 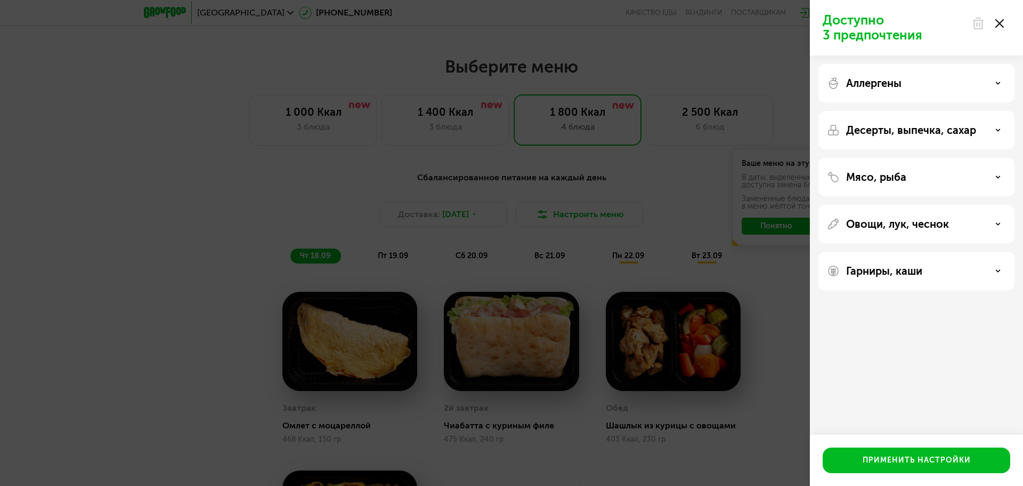 What do you see at coordinates (874, 83) in the screenshot?
I see `p: Аллергены` at bounding box center [874, 83].